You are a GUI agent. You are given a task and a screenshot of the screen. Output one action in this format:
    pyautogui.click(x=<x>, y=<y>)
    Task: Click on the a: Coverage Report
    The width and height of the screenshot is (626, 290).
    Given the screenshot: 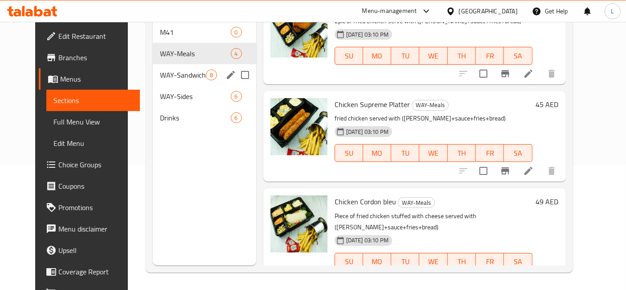 What is the action you would take?
    pyautogui.click(x=89, y=271)
    